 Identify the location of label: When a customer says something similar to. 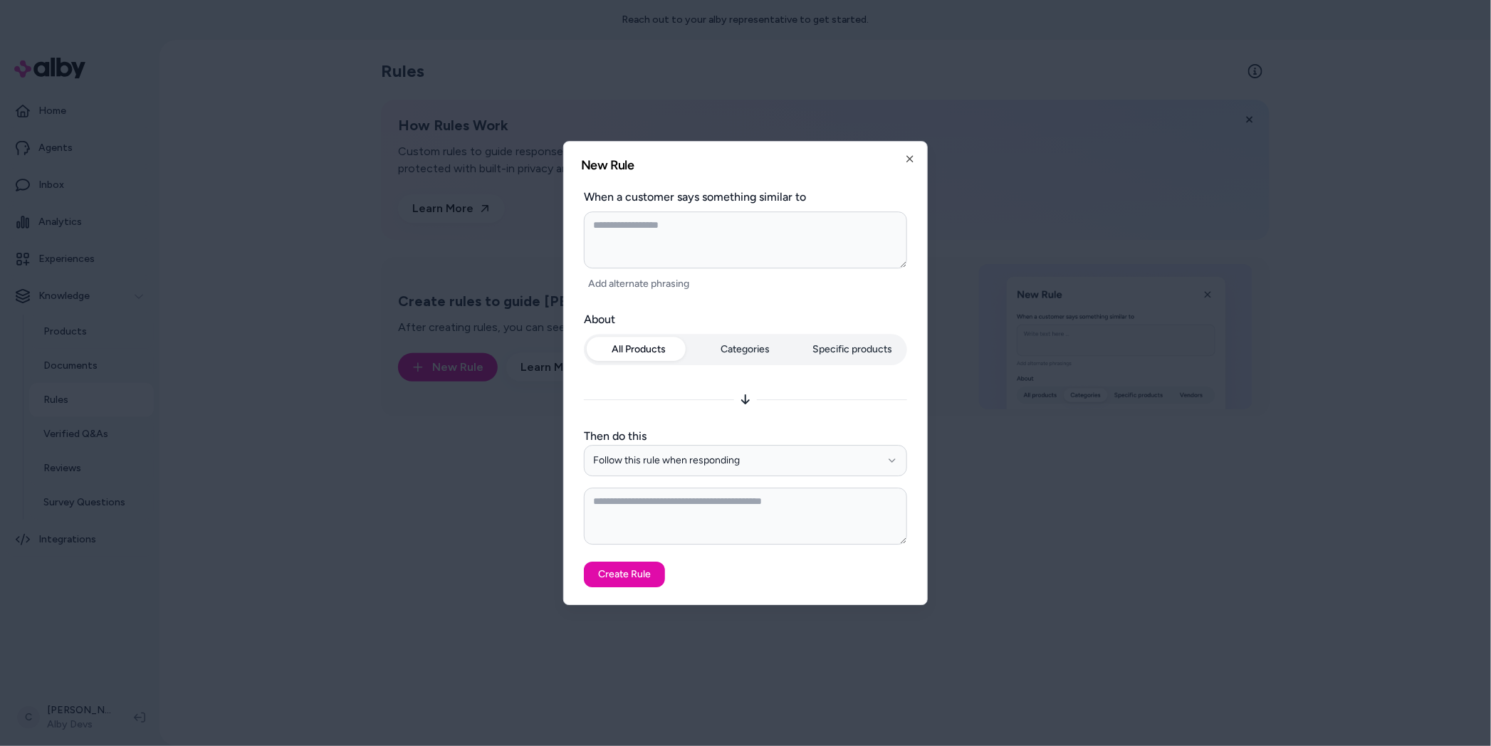
(745, 197).